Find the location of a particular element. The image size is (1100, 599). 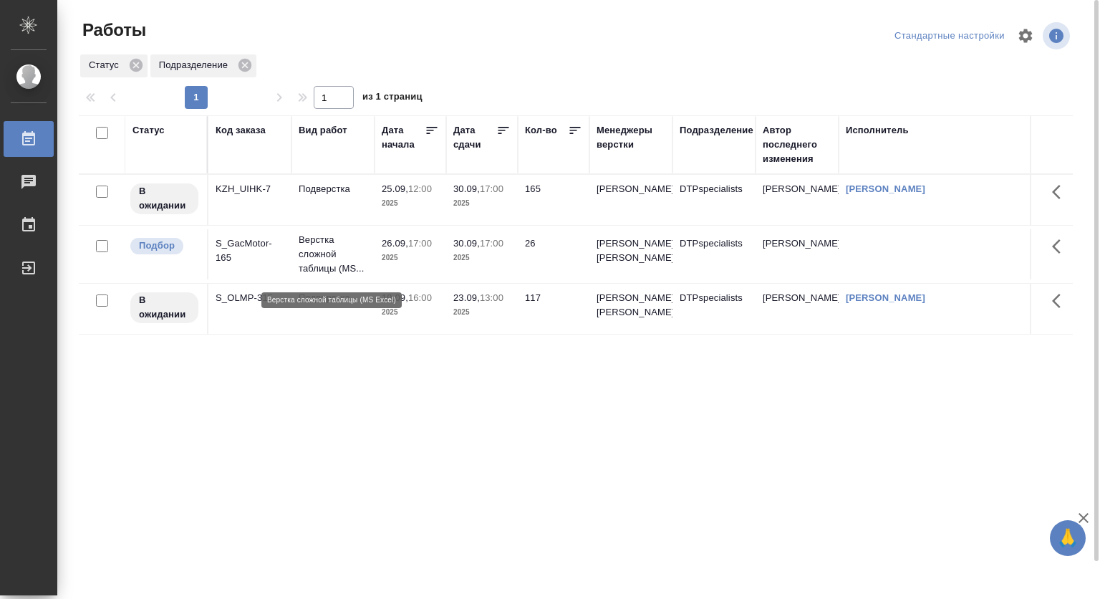

td: 117 is located at coordinates (554, 309).